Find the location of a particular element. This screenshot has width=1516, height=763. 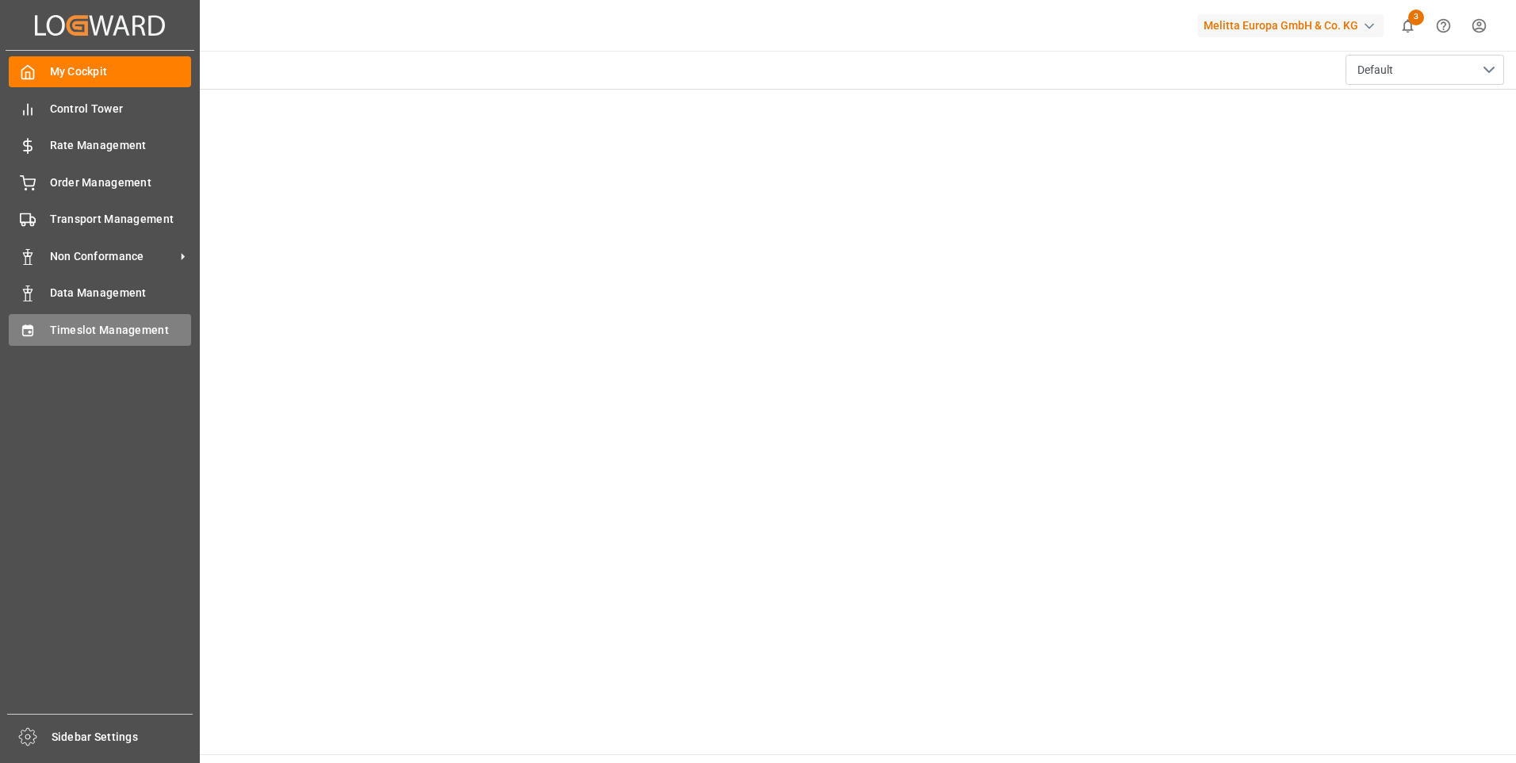

span: Transport Management is located at coordinates (121, 219).